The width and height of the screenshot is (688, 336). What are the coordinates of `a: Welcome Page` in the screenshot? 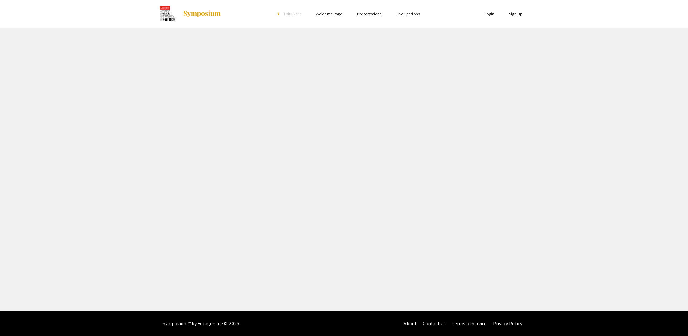 It's located at (329, 14).